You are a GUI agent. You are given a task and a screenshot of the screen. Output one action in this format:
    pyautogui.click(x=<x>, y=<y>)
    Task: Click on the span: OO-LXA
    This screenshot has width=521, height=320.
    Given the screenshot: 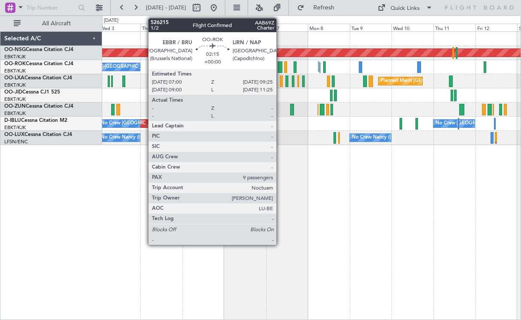 What is the action you would take?
    pyautogui.click(x=14, y=78)
    